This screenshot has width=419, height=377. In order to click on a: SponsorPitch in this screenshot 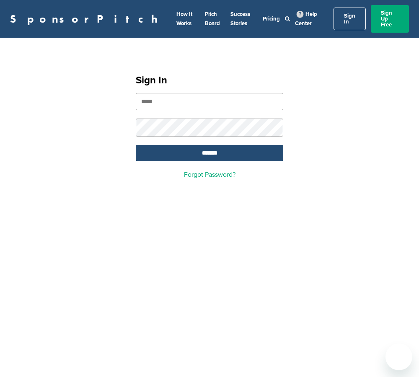, I will do `click(86, 19)`.